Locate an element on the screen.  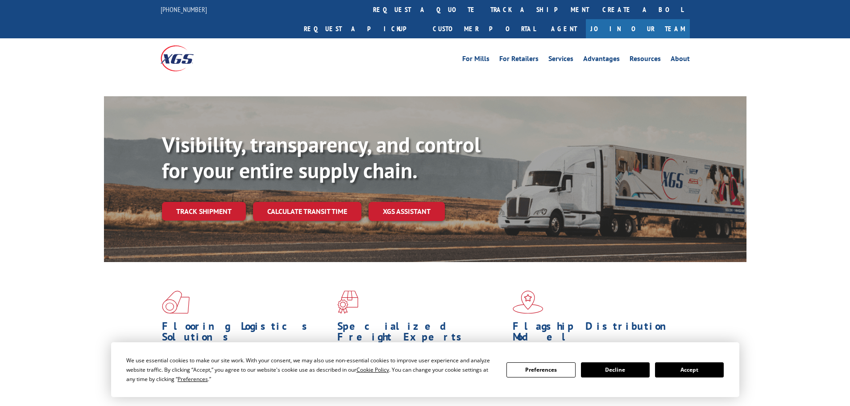
a: Request a pickup is located at coordinates (361, 29).